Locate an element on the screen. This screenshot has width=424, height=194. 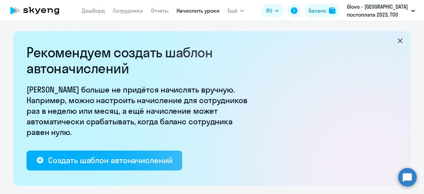
button: RU is located at coordinates (273, 11).